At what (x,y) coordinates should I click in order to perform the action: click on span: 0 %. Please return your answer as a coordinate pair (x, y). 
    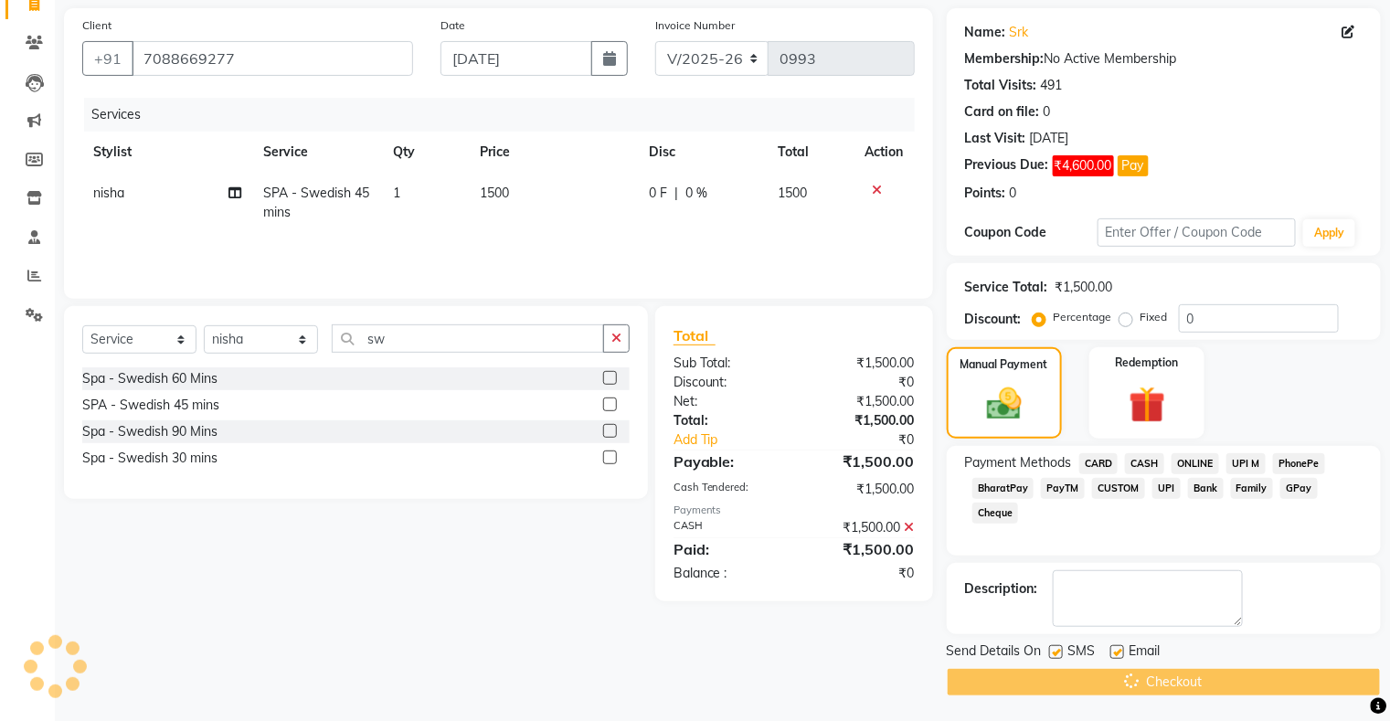
    Looking at the image, I should click on (696, 193).